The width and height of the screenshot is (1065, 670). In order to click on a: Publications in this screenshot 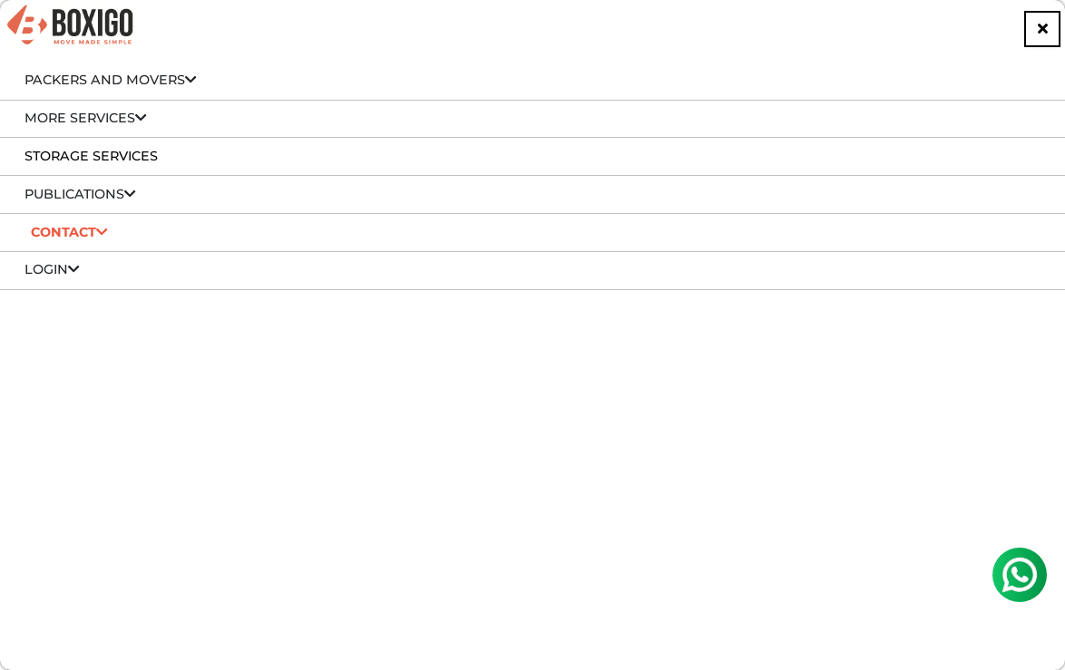, I will do `click(80, 194)`.